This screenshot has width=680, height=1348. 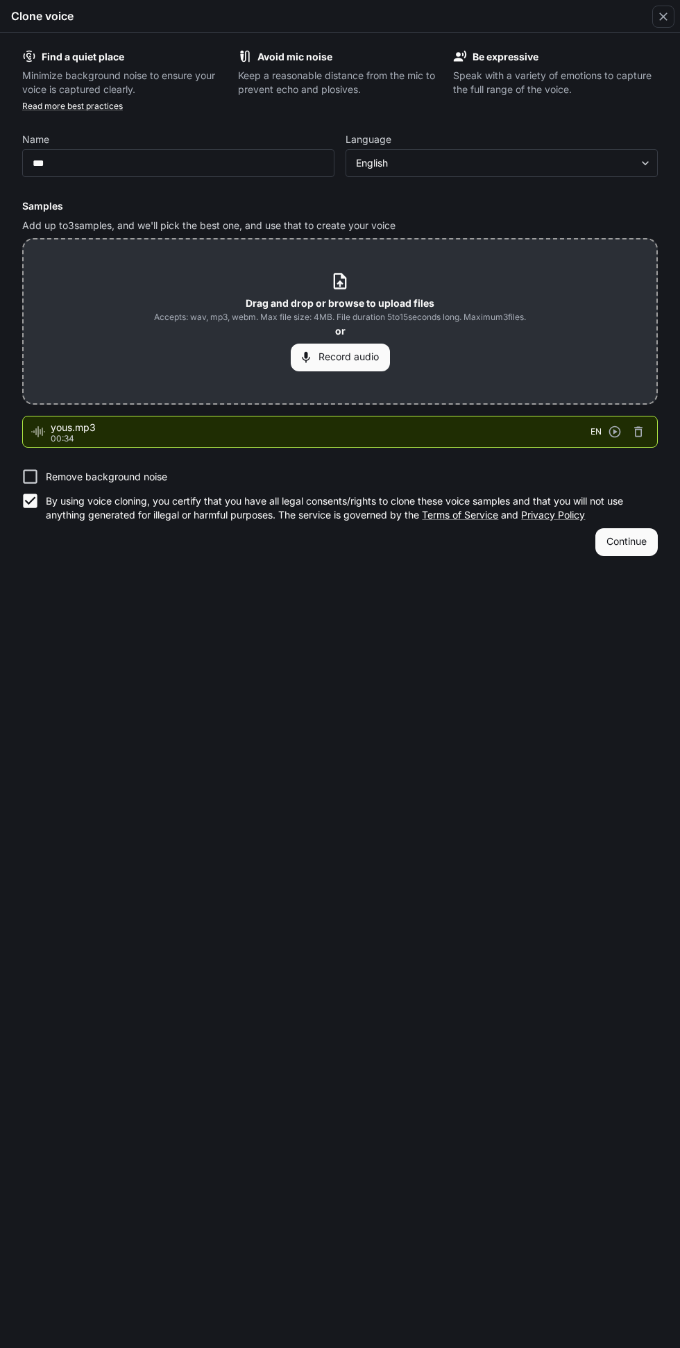 I want to click on b: Be expressive, so click(x=505, y=56).